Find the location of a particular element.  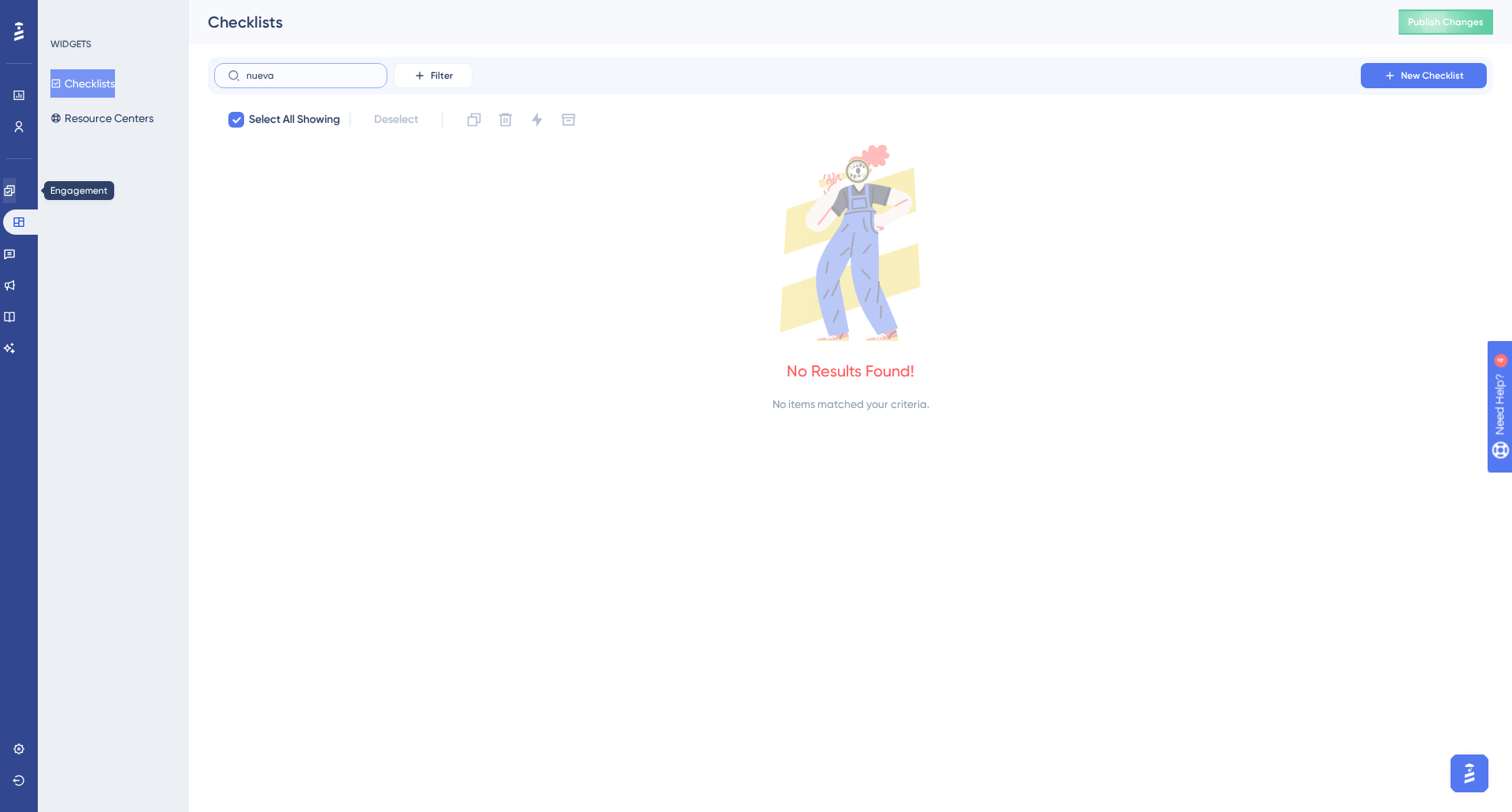

span: Deselect is located at coordinates (396, 119).